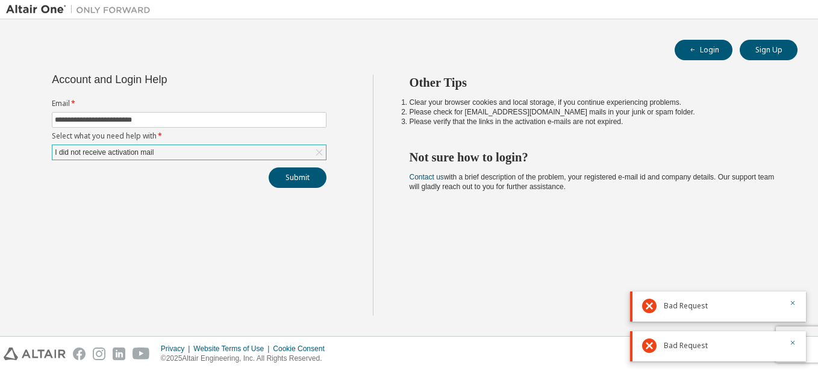 This screenshot has height=371, width=818. Describe the element at coordinates (161, 80) in the screenshot. I see `div: Account and Login Help` at that location.